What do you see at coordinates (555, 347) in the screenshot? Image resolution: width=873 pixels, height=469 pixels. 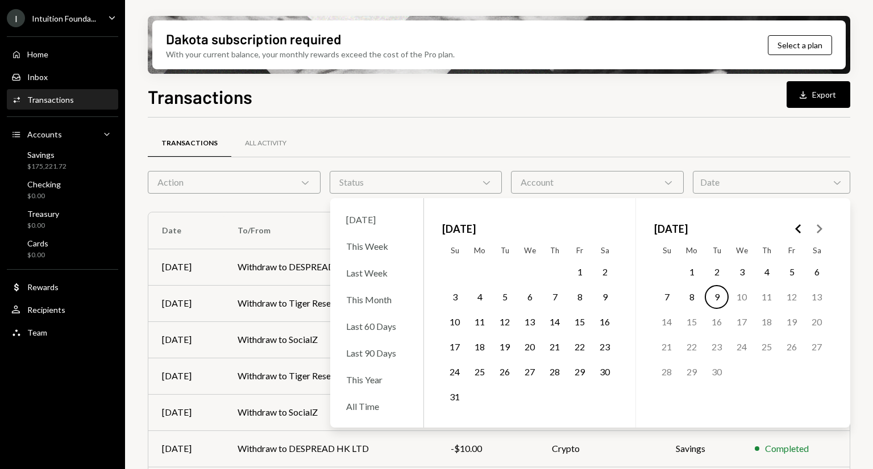 I see `button: Thursday, August 21st, 2025` at bounding box center [555, 347].